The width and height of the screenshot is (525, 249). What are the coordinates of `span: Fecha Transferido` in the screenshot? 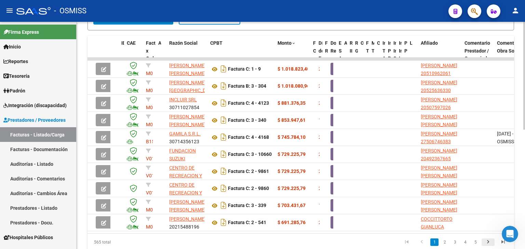 It's located at (378, 47).